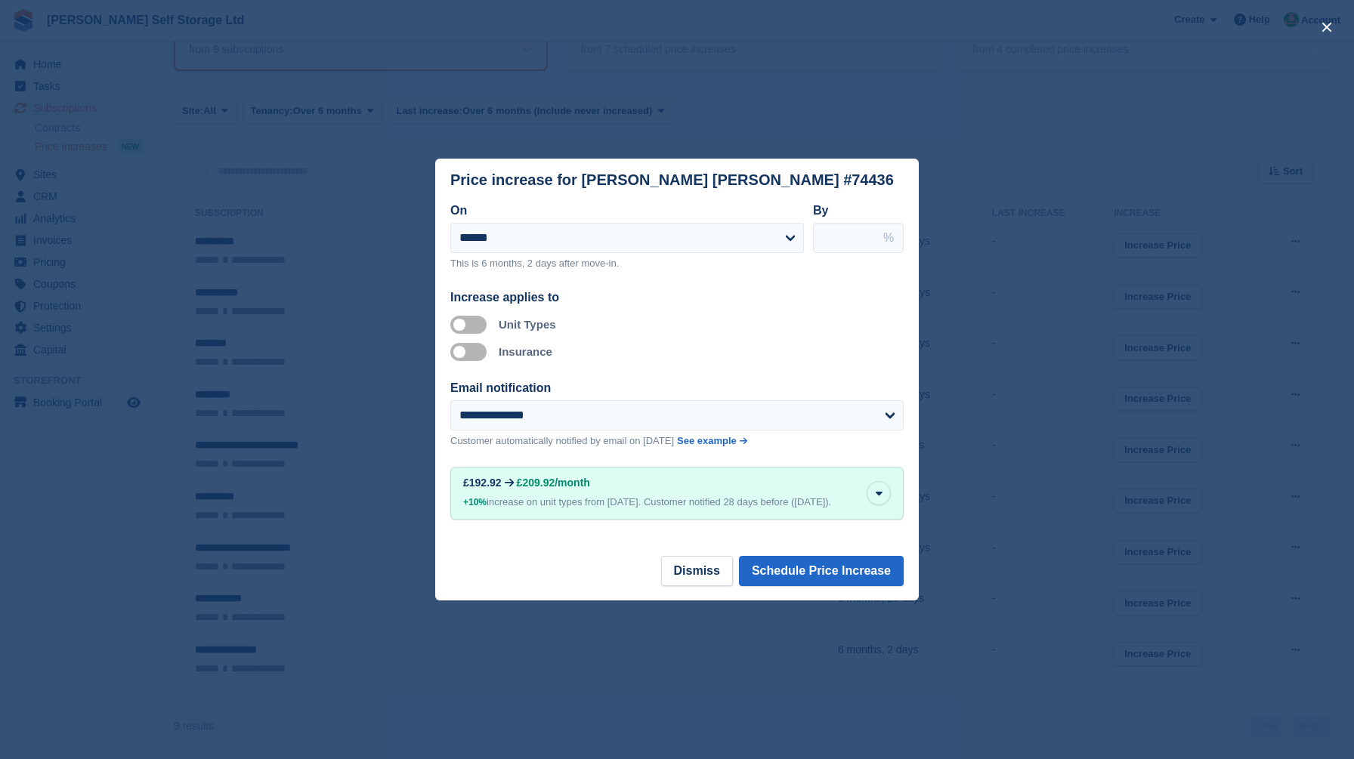 Image resolution: width=1354 pixels, height=759 pixels. What do you see at coordinates (471, 352) in the screenshot?
I see `label: Apply to insurance` at bounding box center [471, 352].